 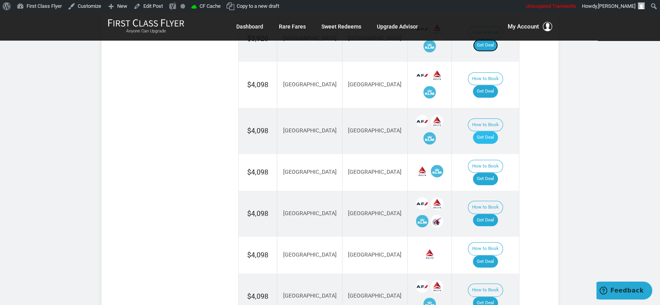 I want to click on span: My Account, so click(x=523, y=27).